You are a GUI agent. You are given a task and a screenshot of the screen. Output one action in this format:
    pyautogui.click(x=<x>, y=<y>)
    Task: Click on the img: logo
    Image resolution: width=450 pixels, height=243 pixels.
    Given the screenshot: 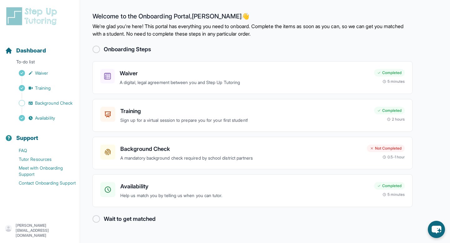 What is the action you would take?
    pyautogui.click(x=33, y=16)
    